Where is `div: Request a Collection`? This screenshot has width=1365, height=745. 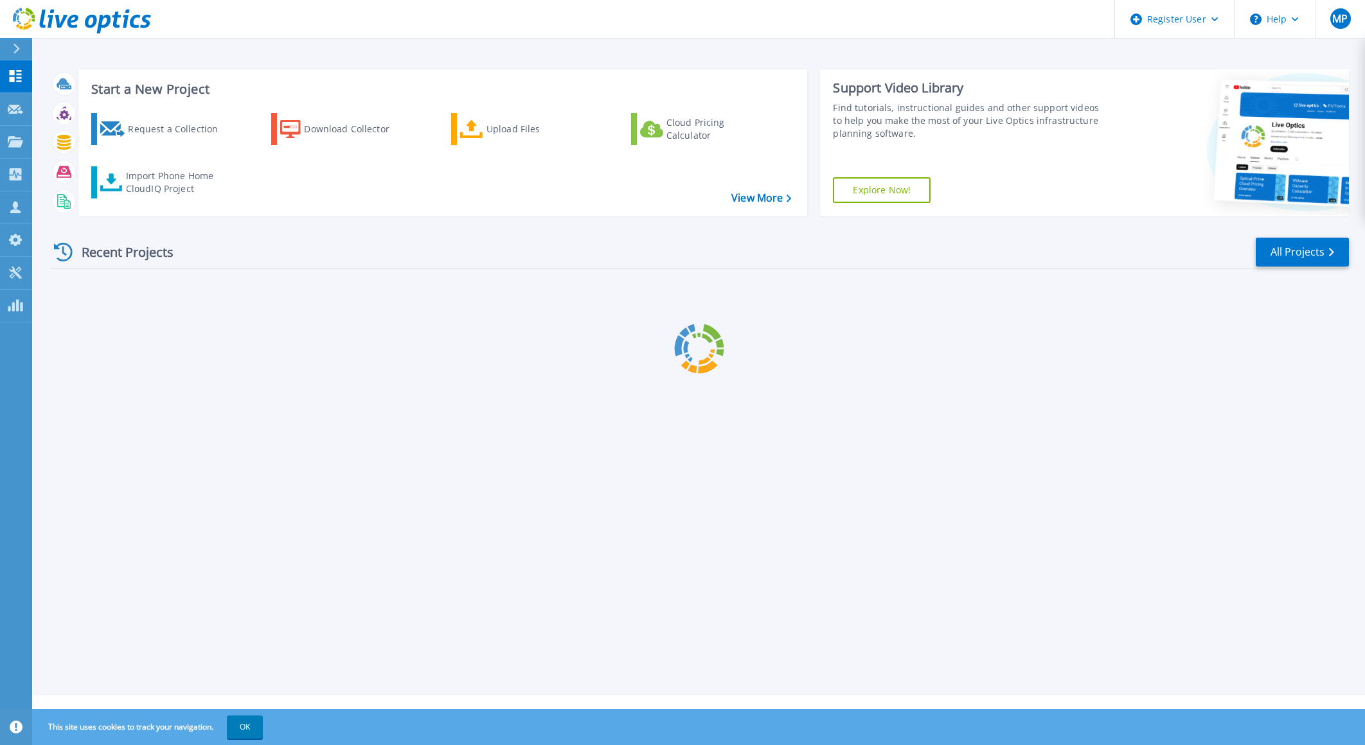
div: Request a Collection is located at coordinates (179, 129).